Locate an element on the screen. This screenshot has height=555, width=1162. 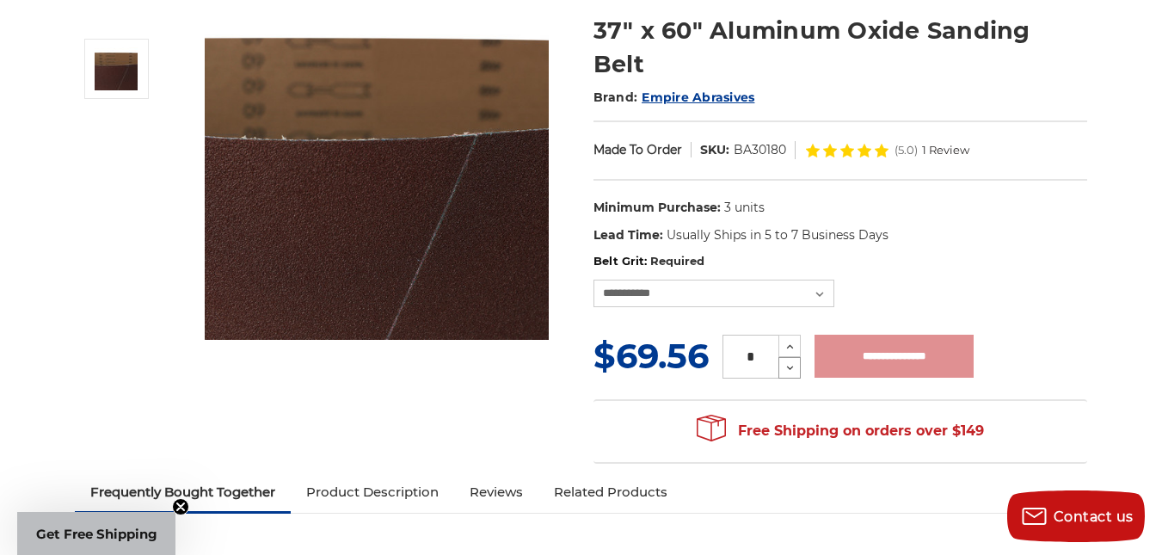
a: Reviews is located at coordinates (496, 492).